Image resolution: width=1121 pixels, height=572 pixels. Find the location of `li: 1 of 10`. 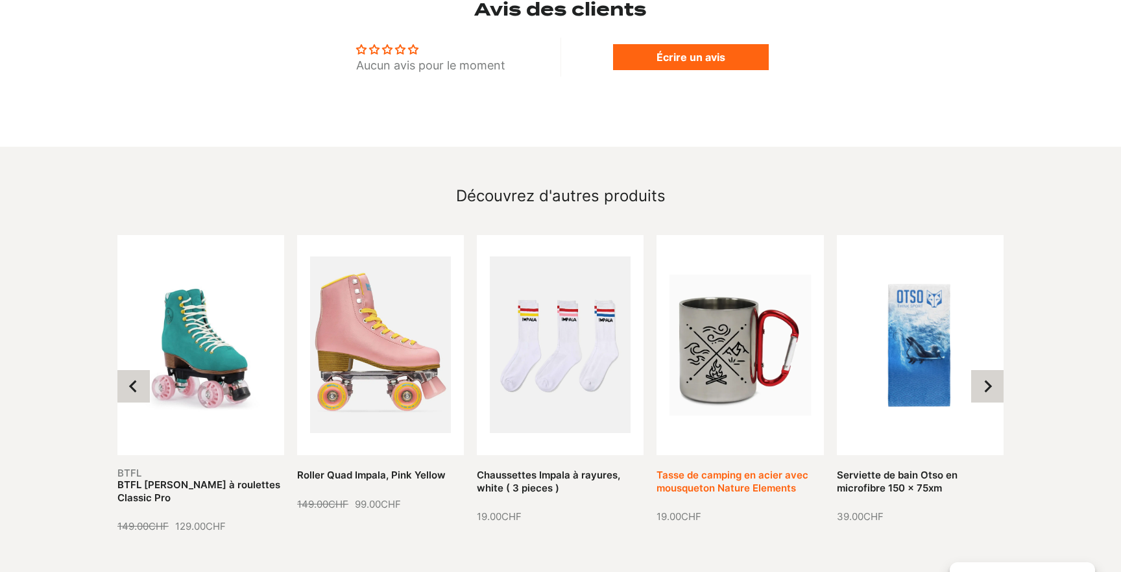

li: 1 of 10 is located at coordinates (200, 386).